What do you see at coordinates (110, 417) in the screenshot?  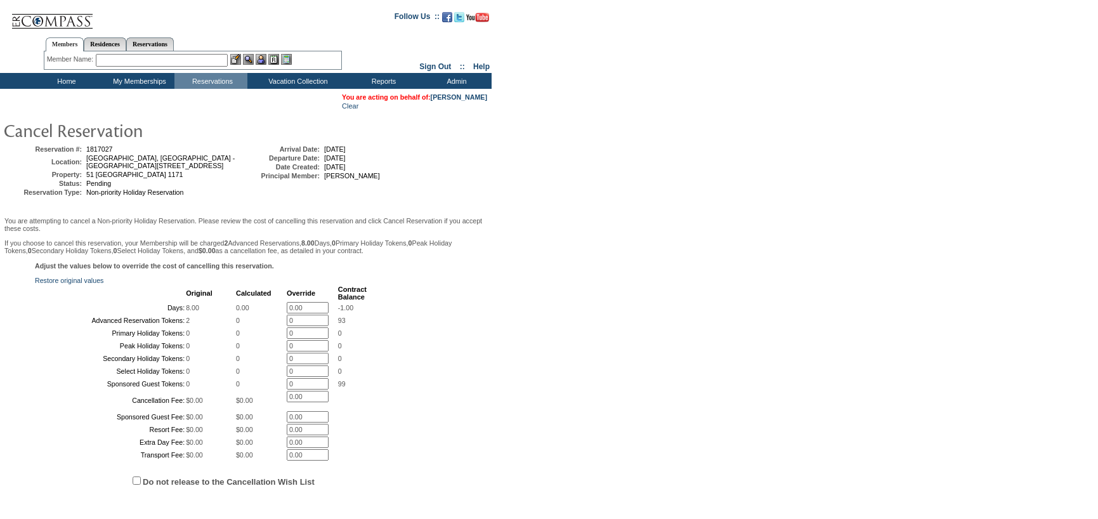 I see `td: Sponsored Guest Fee:` at bounding box center [110, 417].